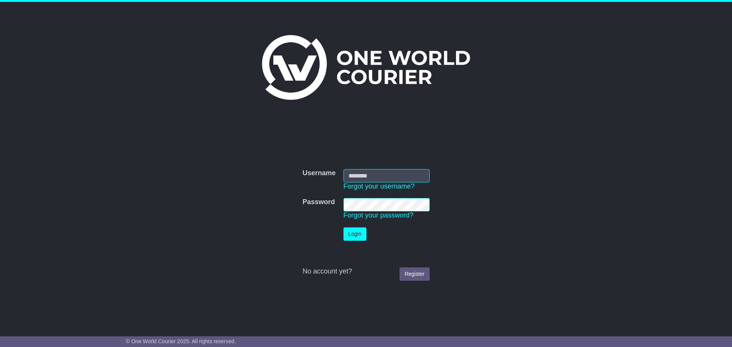  What do you see at coordinates (415, 274) in the screenshot?
I see `a: Register` at bounding box center [415, 274].